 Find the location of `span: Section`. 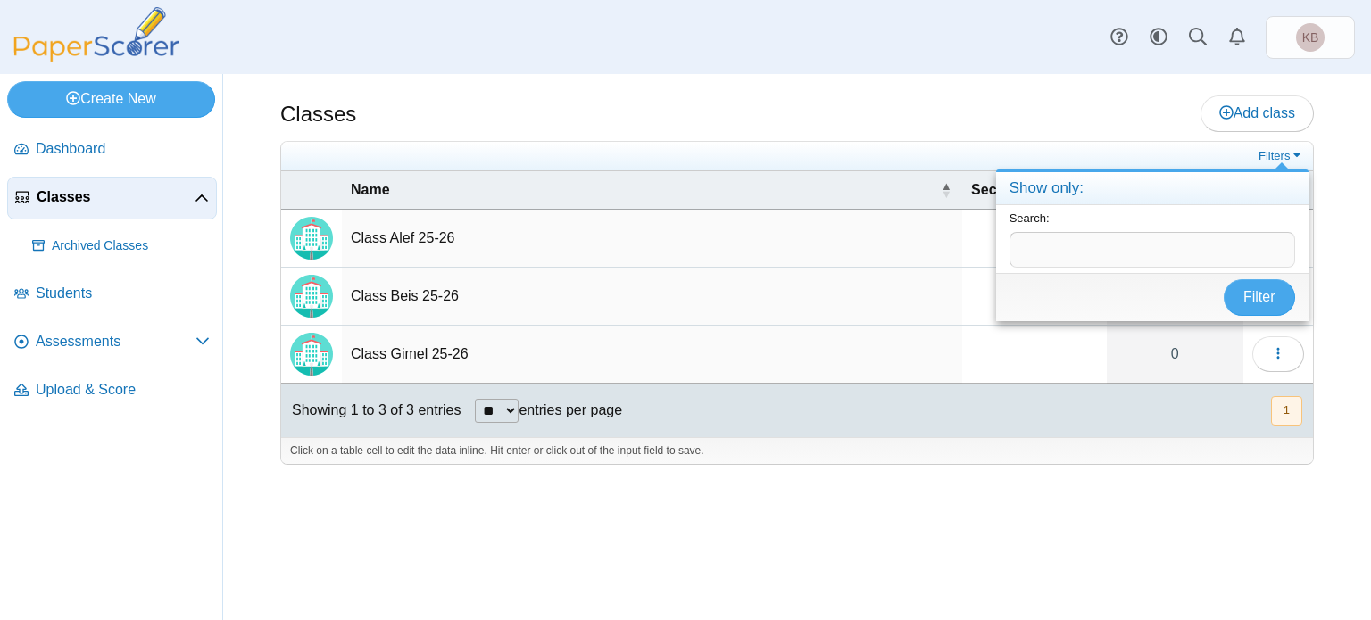

span: Section is located at coordinates (997, 189).